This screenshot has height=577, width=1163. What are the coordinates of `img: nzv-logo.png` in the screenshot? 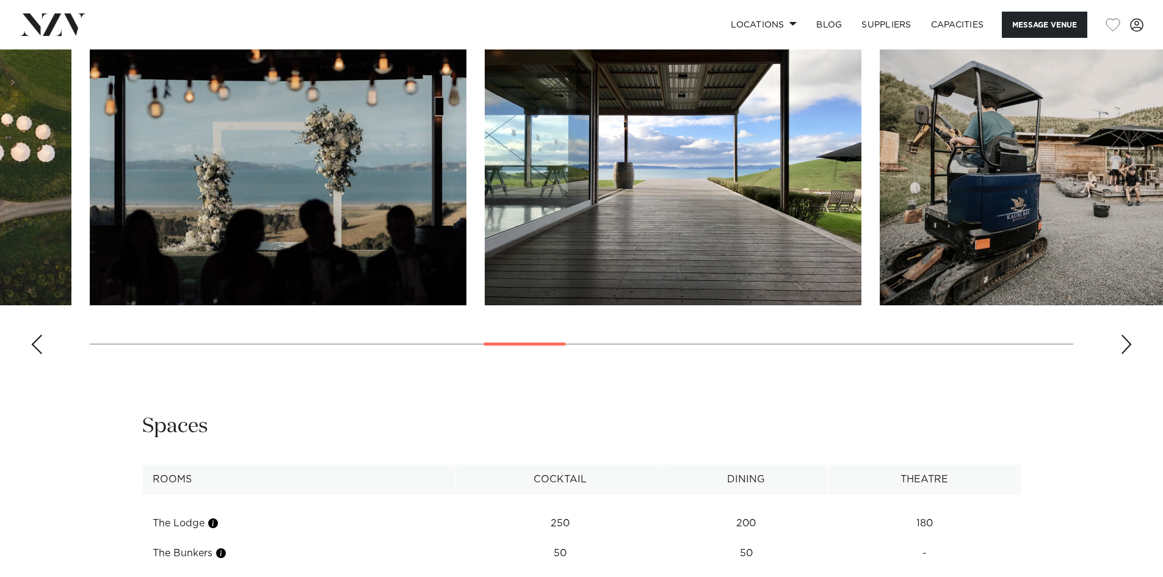 It's located at (52, 24).